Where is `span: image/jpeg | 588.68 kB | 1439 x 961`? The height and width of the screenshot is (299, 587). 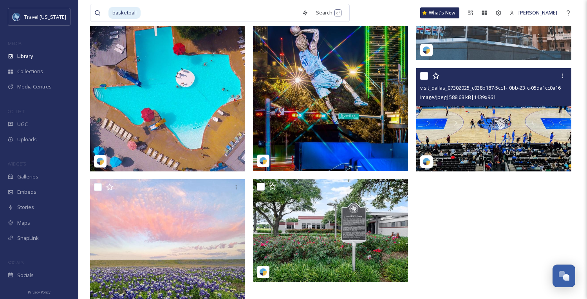 span: image/jpeg | 588.68 kB | 1439 x 961 is located at coordinates (458, 97).